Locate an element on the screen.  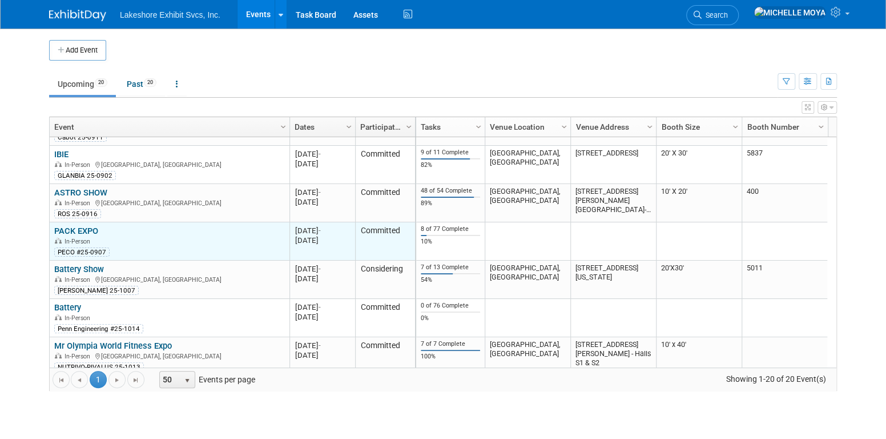
a: Go to the first page is located at coordinates (61, 379).